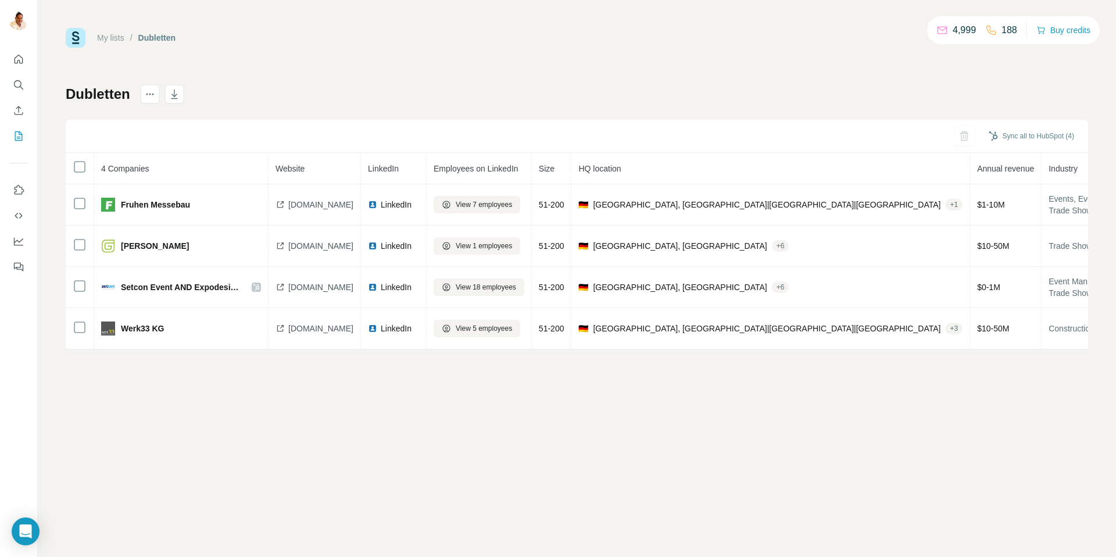 This screenshot has height=557, width=1116. Describe the element at coordinates (1032, 136) in the screenshot. I see `button: Sync all to HubSpot (4)` at that location.